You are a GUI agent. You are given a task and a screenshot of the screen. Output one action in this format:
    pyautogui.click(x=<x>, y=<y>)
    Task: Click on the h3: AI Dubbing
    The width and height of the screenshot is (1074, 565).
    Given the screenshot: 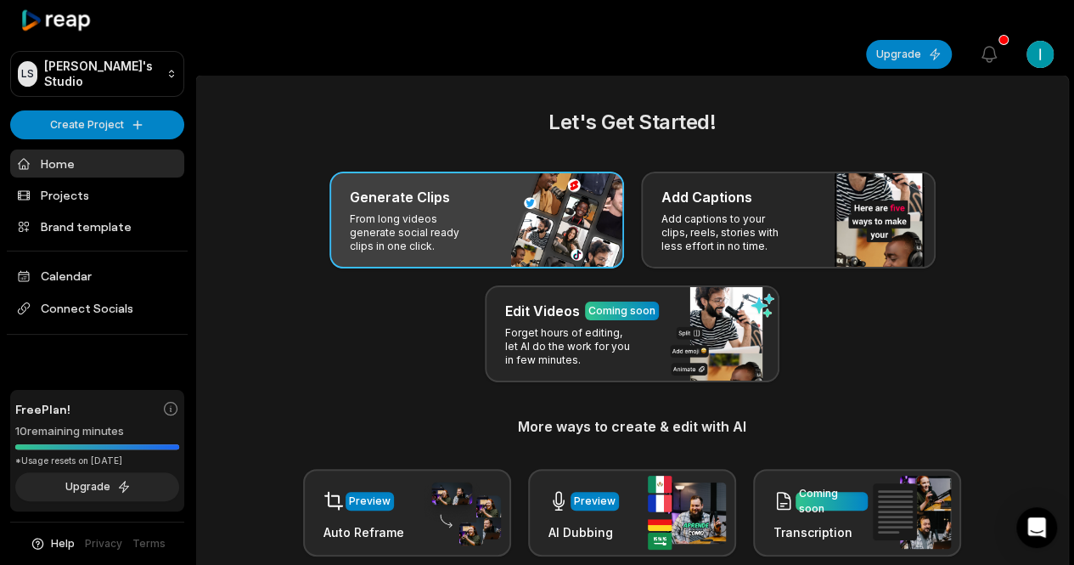 What is the action you would take?
    pyautogui.click(x=583, y=531)
    